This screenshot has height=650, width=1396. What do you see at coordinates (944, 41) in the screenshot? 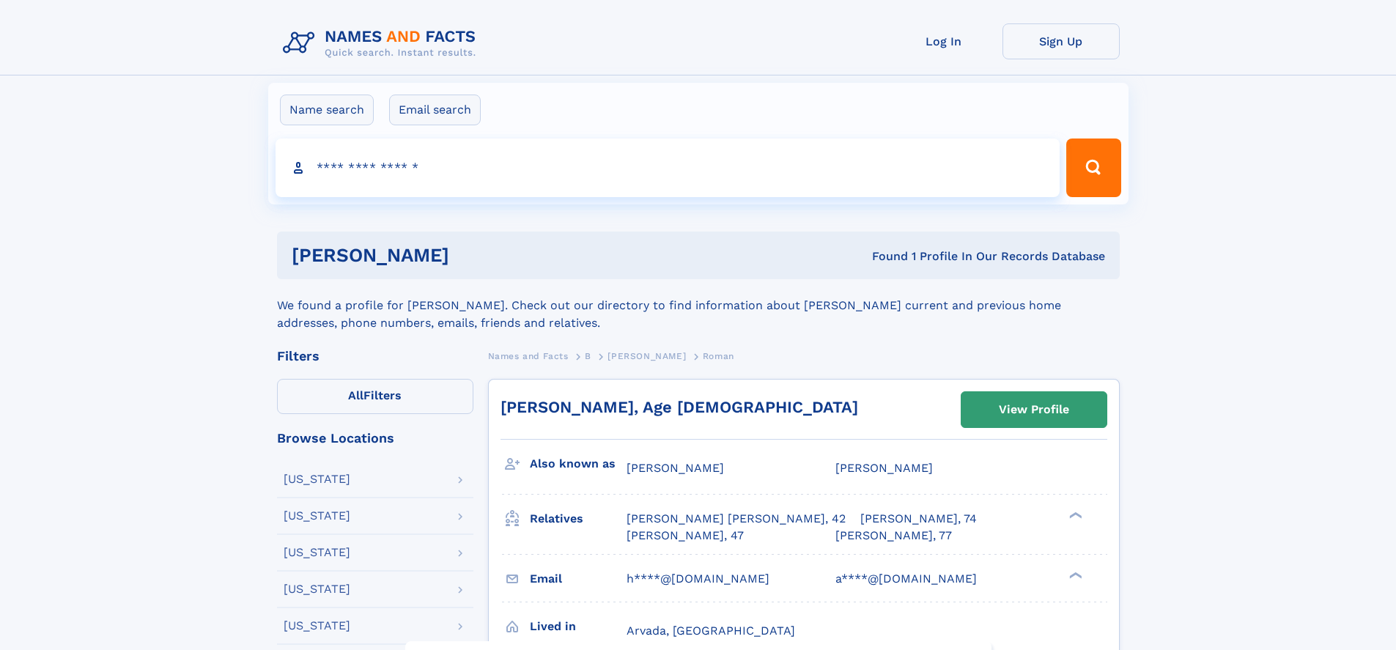
I see `a: Log In` at bounding box center [944, 41].